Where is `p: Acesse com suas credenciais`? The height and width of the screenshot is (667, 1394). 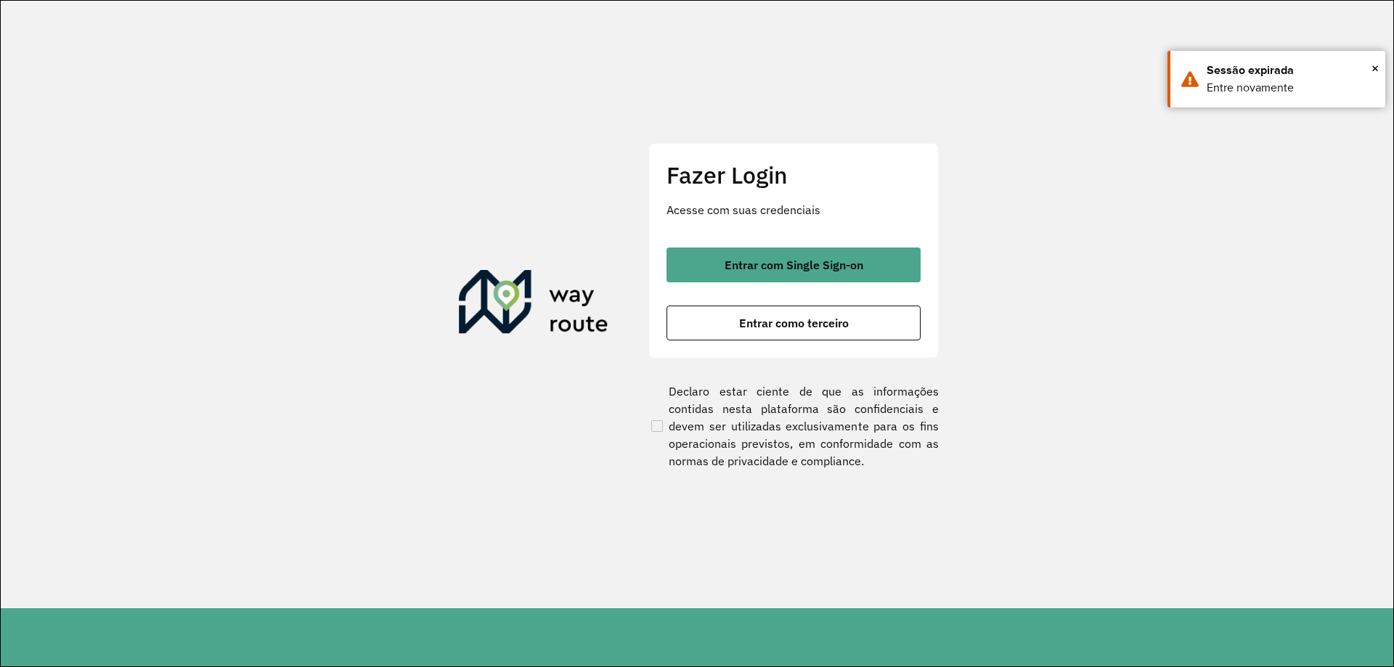
p: Acesse com suas credenciais is located at coordinates (793, 210).